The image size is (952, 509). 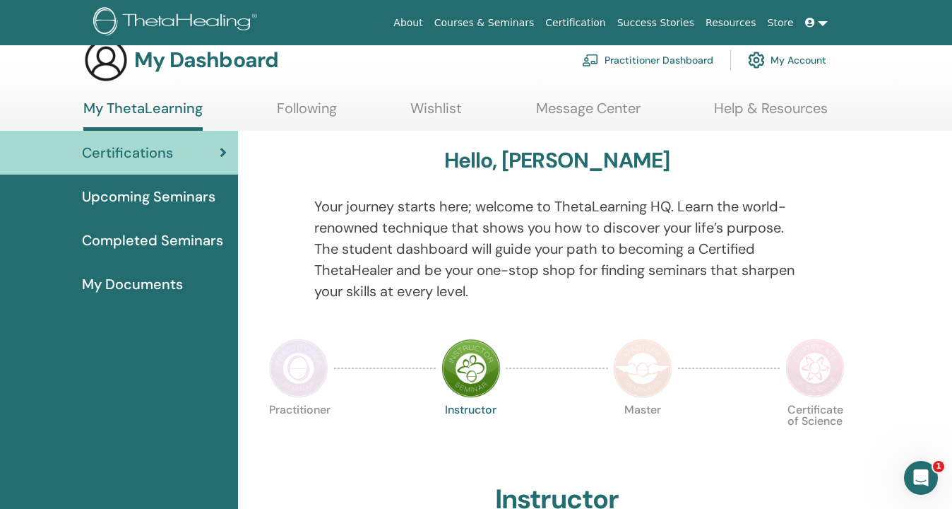 What do you see at coordinates (206, 60) in the screenshot?
I see `h3: My Dashboard` at bounding box center [206, 60].